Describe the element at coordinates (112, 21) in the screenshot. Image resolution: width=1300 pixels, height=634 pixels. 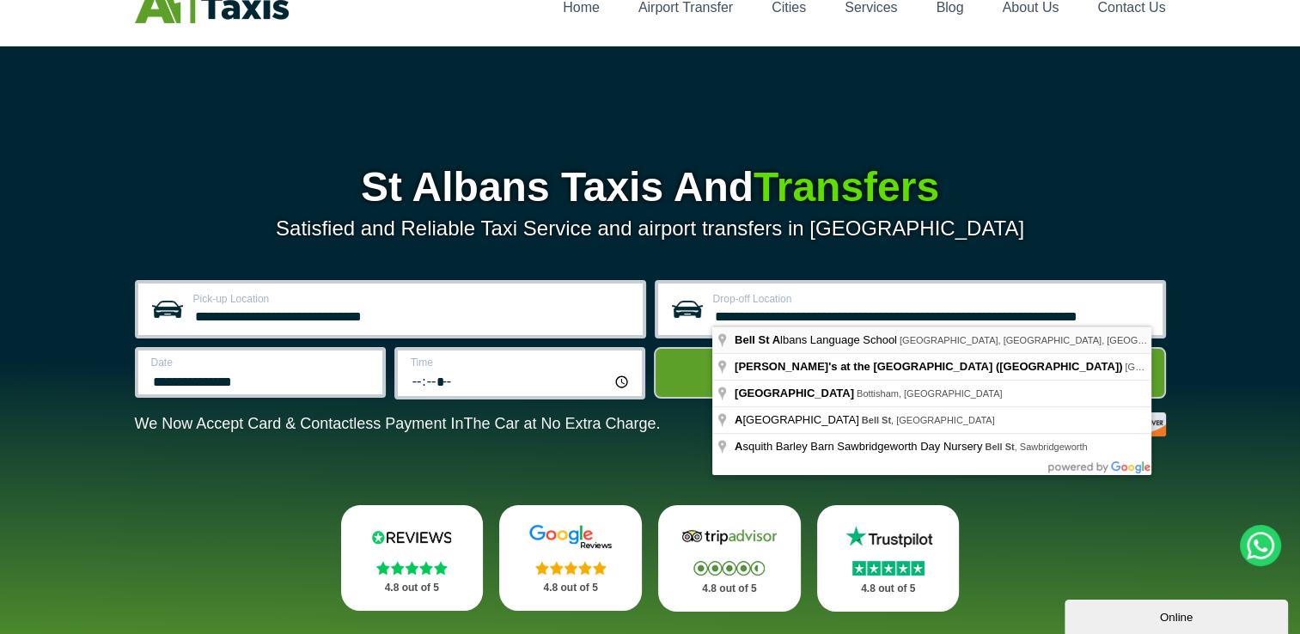
I see `div: Online` at that location.